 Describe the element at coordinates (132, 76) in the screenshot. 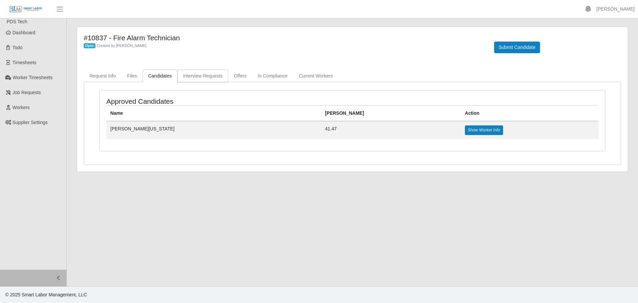

I see `a: Files` at that location.